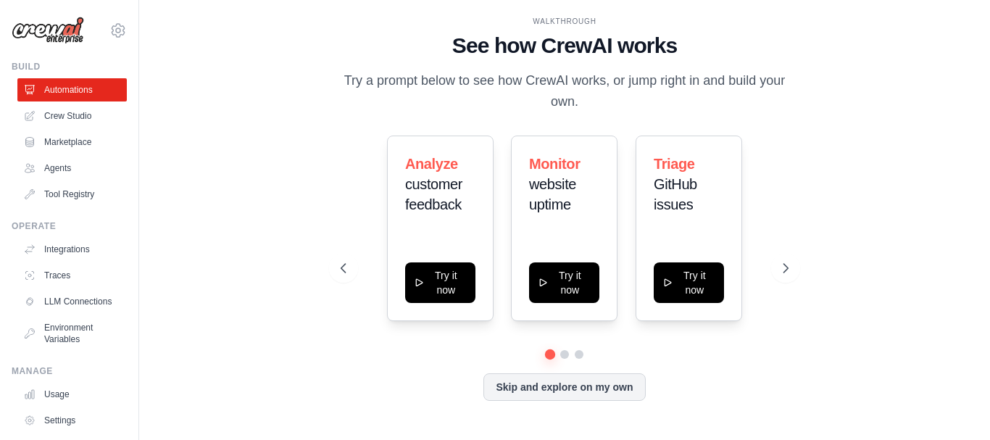 This screenshot has width=990, height=440. Describe the element at coordinates (674, 164) in the screenshot. I see `span: Triage` at that location.